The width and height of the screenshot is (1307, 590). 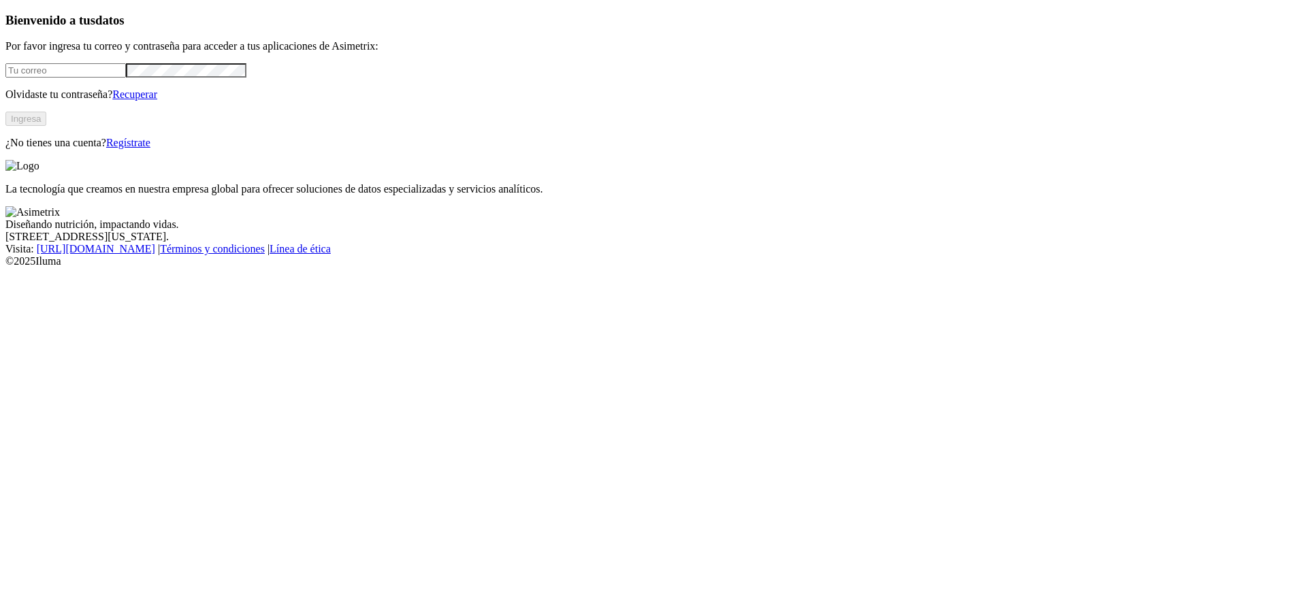 What do you see at coordinates (653, 249) in the screenshot?
I see `div: Visita : | |` at bounding box center [653, 249].